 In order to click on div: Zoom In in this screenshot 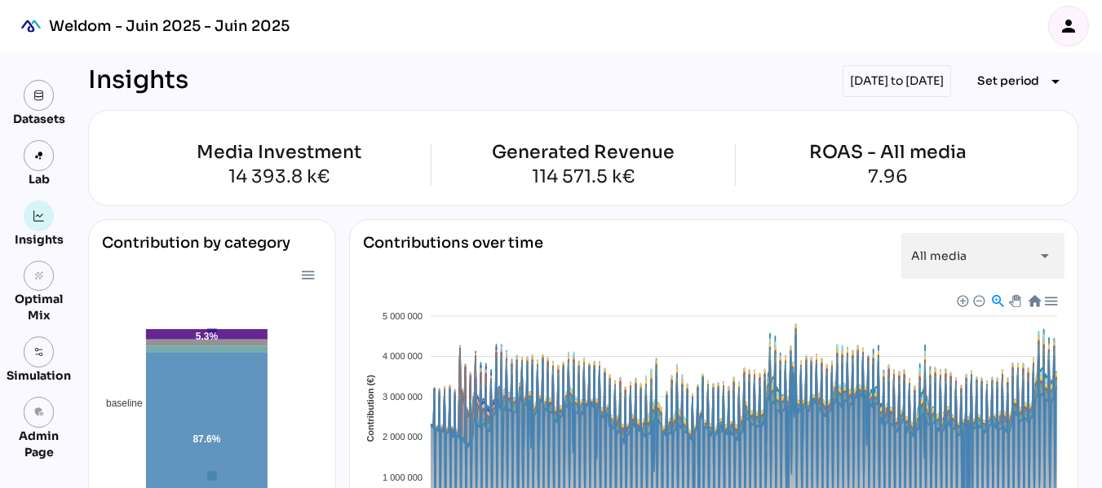, I will do `click(961, 300)`.